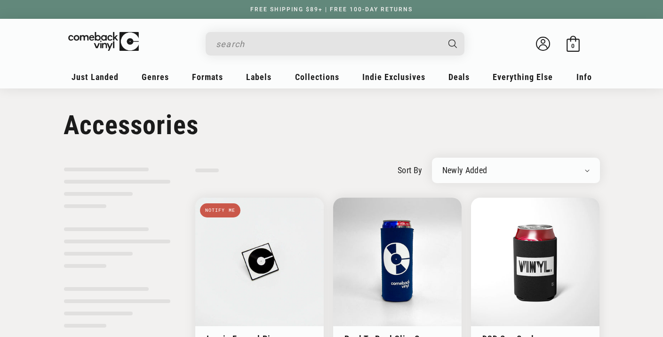 This screenshot has height=337, width=663. I want to click on span: Info, so click(584, 77).